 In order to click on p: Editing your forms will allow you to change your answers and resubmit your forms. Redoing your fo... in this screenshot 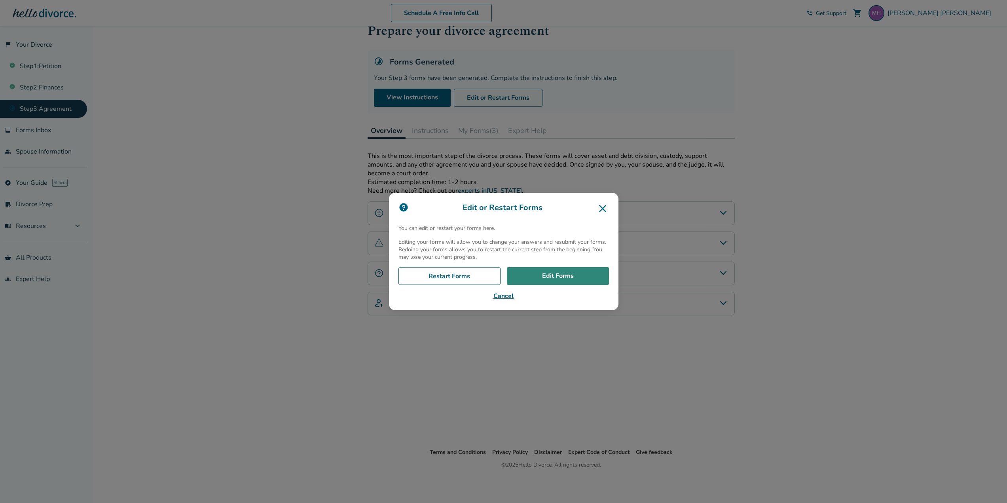, I will do `click(504, 249)`.